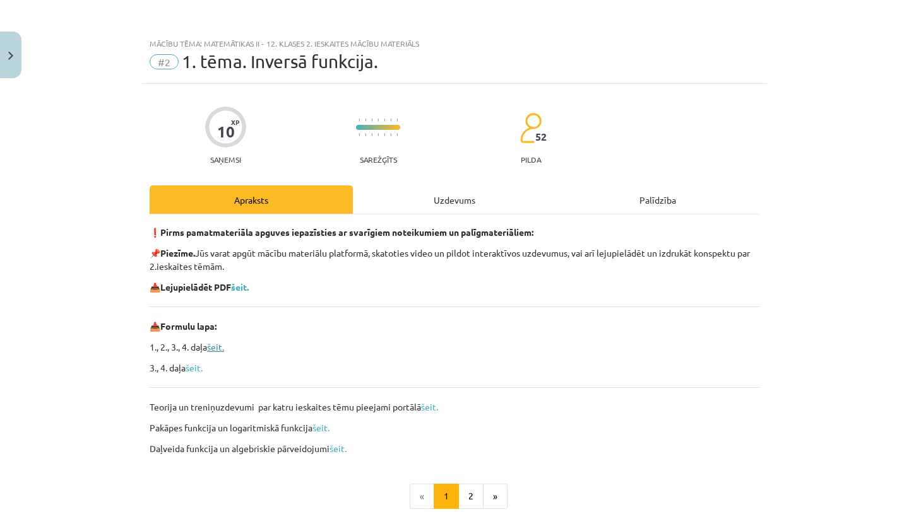 The image size is (909, 512). I want to click on div: Palīdzība, so click(657, 199).